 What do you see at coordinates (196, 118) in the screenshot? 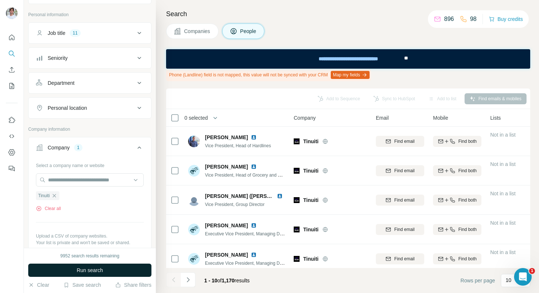
I see `span: 0 selected` at bounding box center [196, 118].